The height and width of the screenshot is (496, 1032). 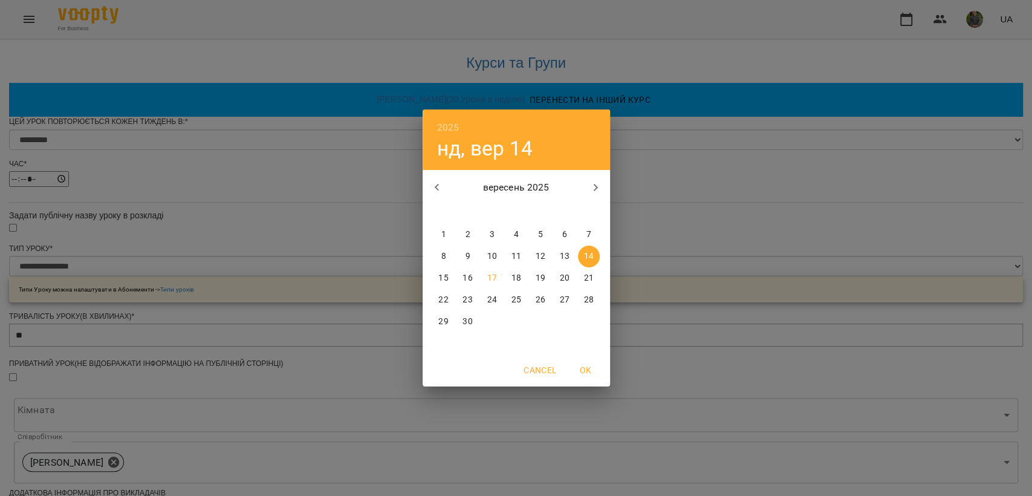 I want to click on p: 10, so click(x=492, y=256).